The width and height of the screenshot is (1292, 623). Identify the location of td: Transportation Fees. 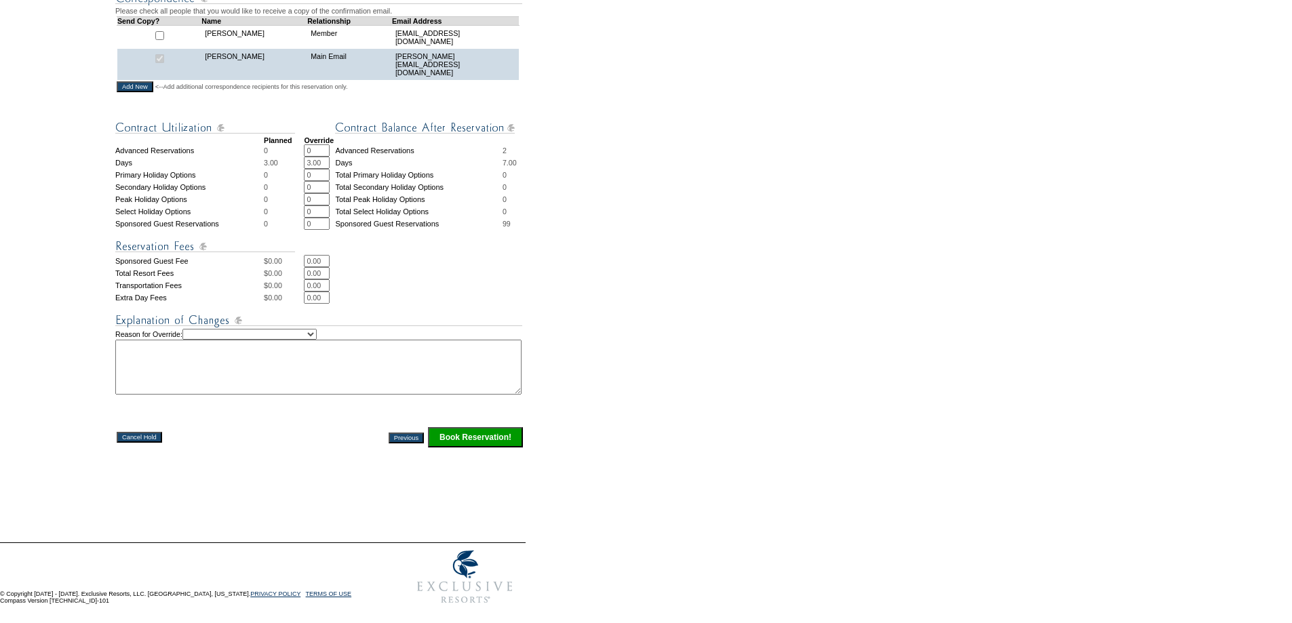
(189, 285).